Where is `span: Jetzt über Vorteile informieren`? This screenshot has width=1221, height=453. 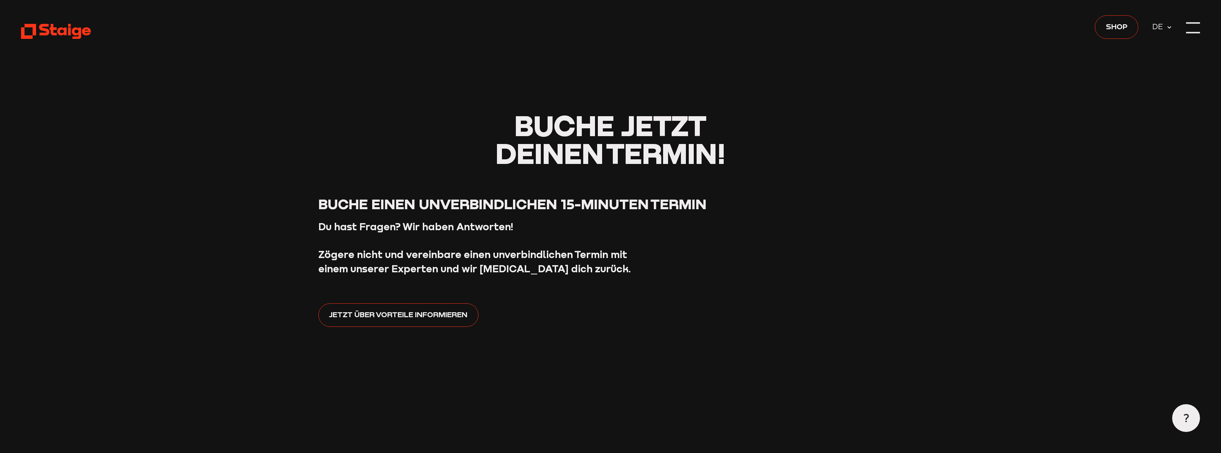
span: Jetzt über Vorteile informieren is located at coordinates (398, 314).